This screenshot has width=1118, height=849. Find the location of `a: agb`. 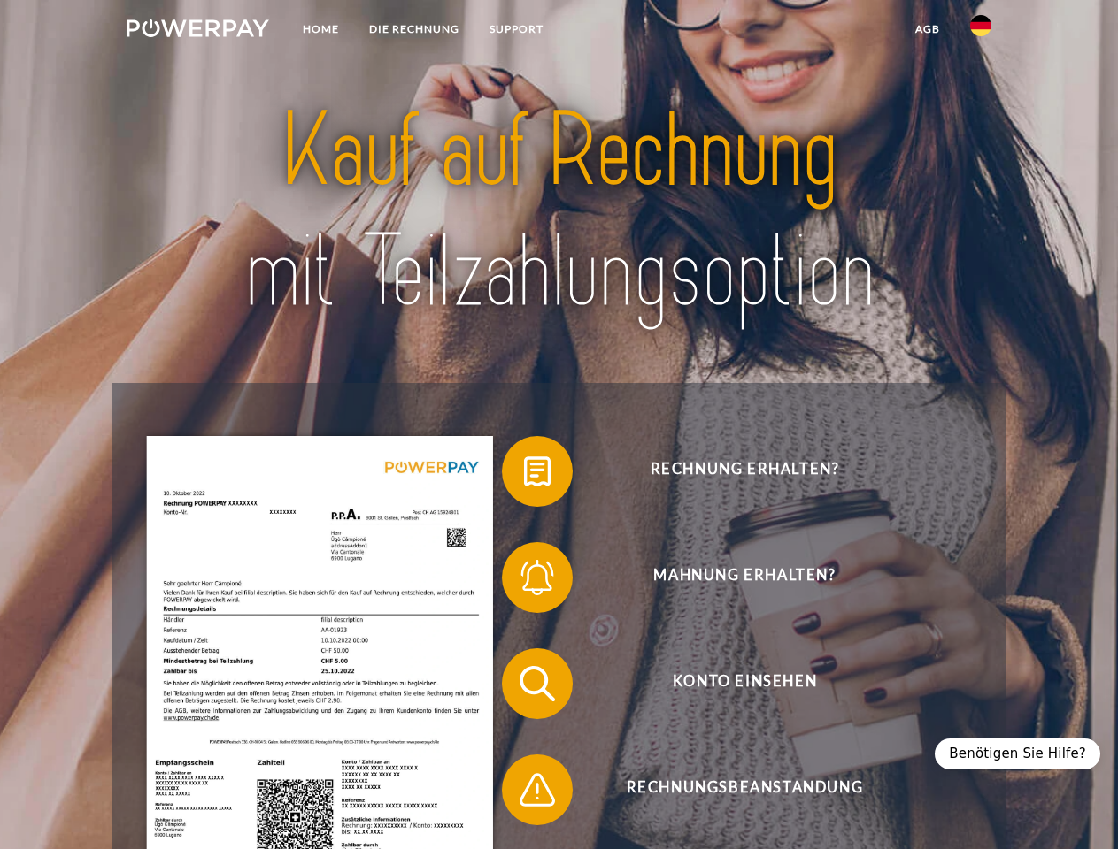

a: agb is located at coordinates (927, 29).